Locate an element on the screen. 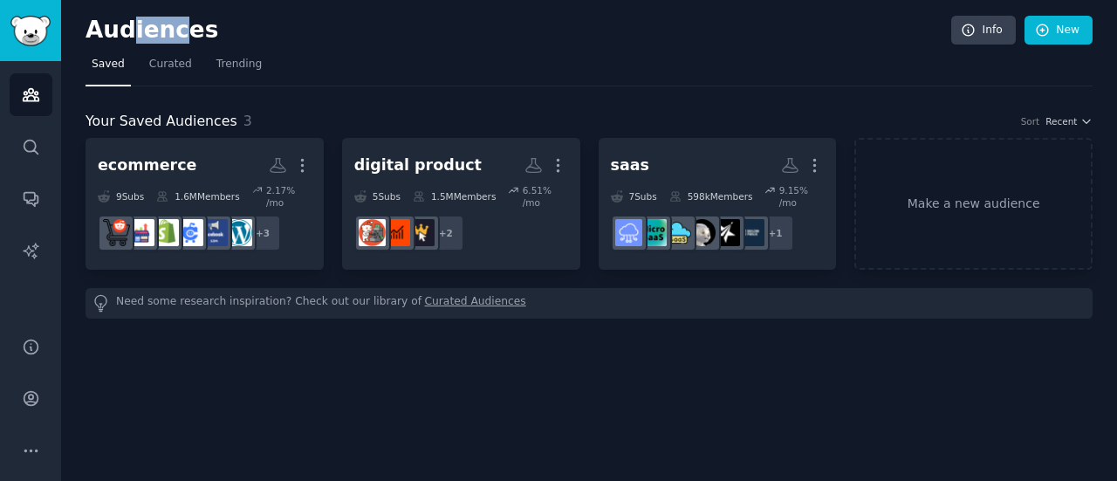  a: Make a new audience is located at coordinates (973, 203).